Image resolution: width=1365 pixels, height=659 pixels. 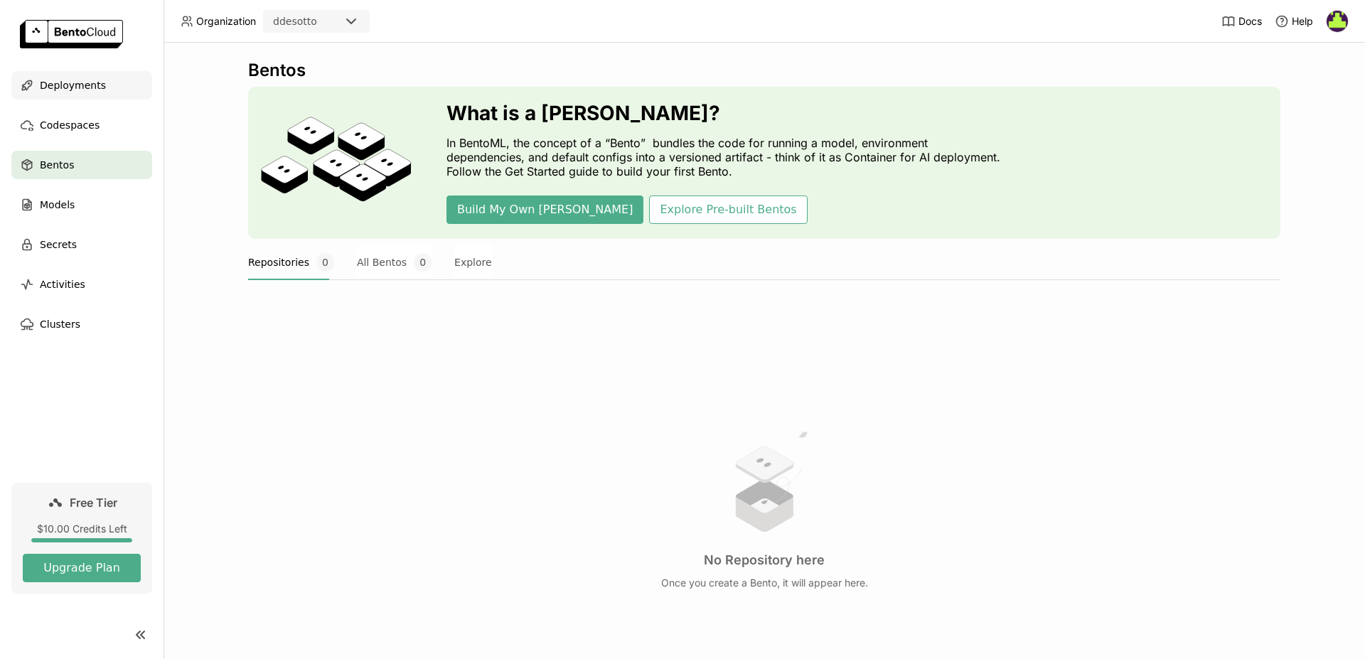 What do you see at coordinates (764, 70) in the screenshot?
I see `div: Bentos` at bounding box center [764, 70].